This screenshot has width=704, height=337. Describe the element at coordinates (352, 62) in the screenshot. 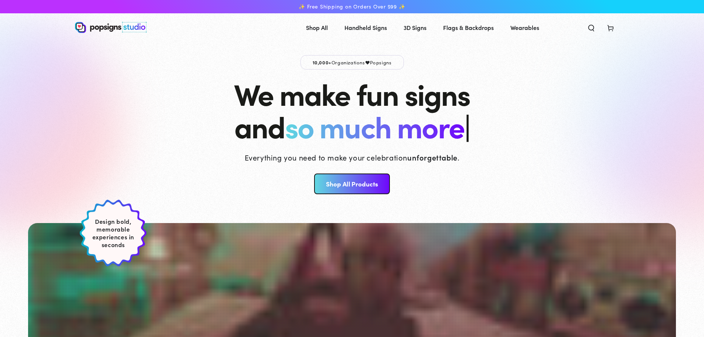

I see `p: Organizations Popsigns` at that location.